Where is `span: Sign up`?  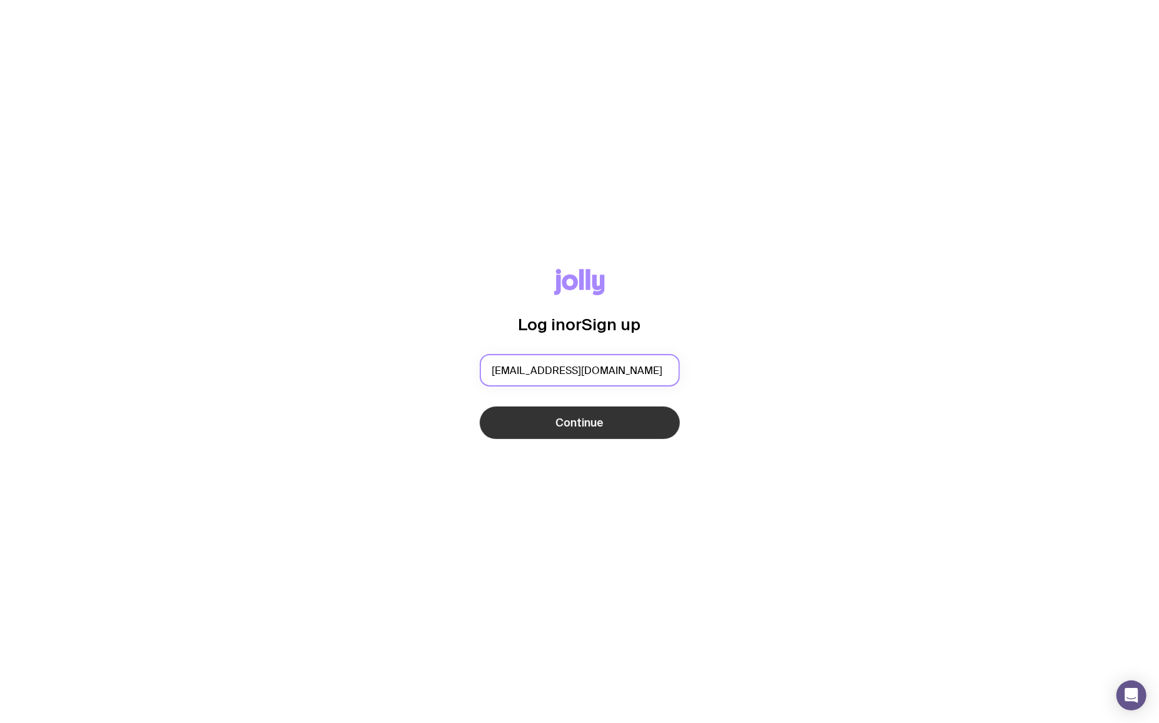
span: Sign up is located at coordinates (612, 324).